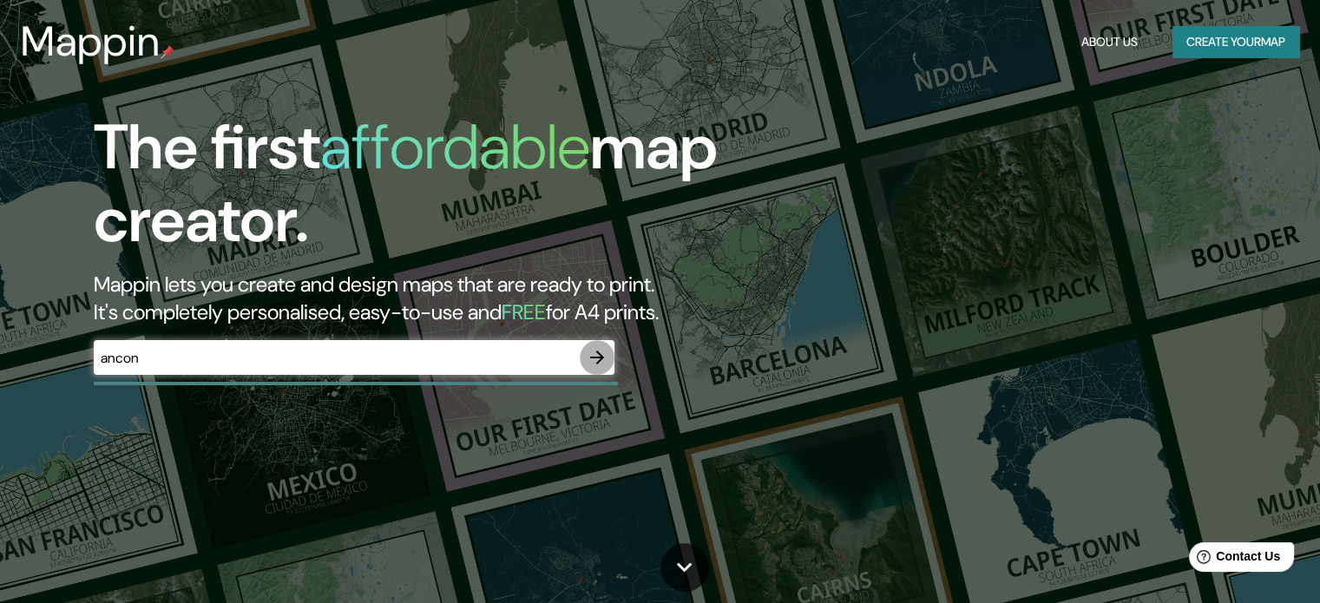 This screenshot has width=1320, height=603. Describe the element at coordinates (168, 52) in the screenshot. I see `img: mappin-pin` at that location.